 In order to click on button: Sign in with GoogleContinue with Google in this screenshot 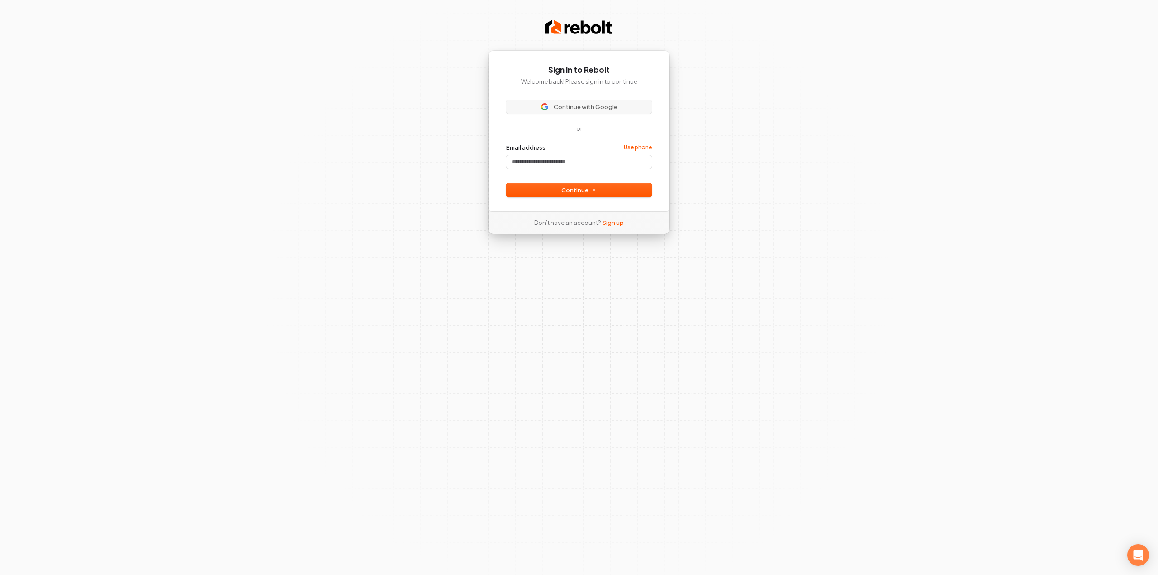, I will do `click(579, 107)`.